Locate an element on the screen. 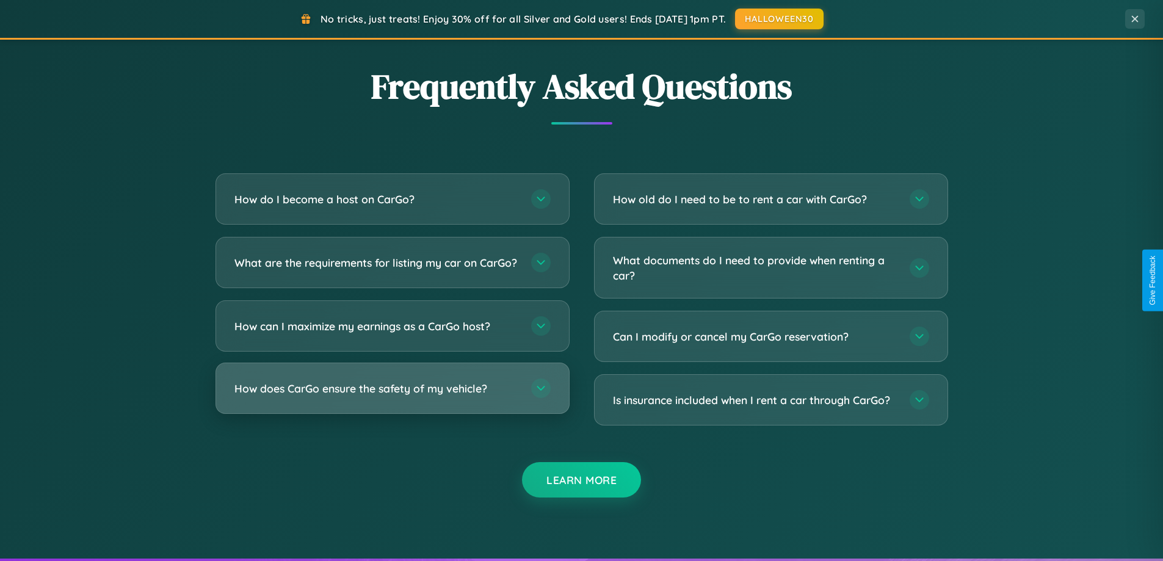 The height and width of the screenshot is (561, 1163). h3: How does CarGo ensure the safety of my vehicle? is located at coordinates (377, 388).